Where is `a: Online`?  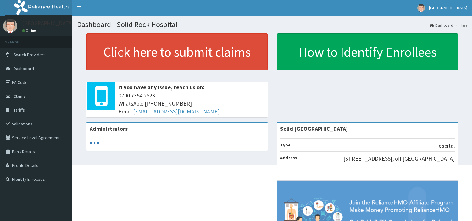 a: Online is located at coordinates (30, 30).